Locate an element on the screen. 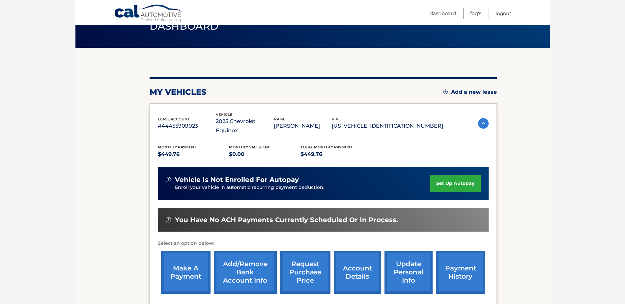 This screenshot has width=625, height=304. span: Total Monthly Payment is located at coordinates (326, 147).